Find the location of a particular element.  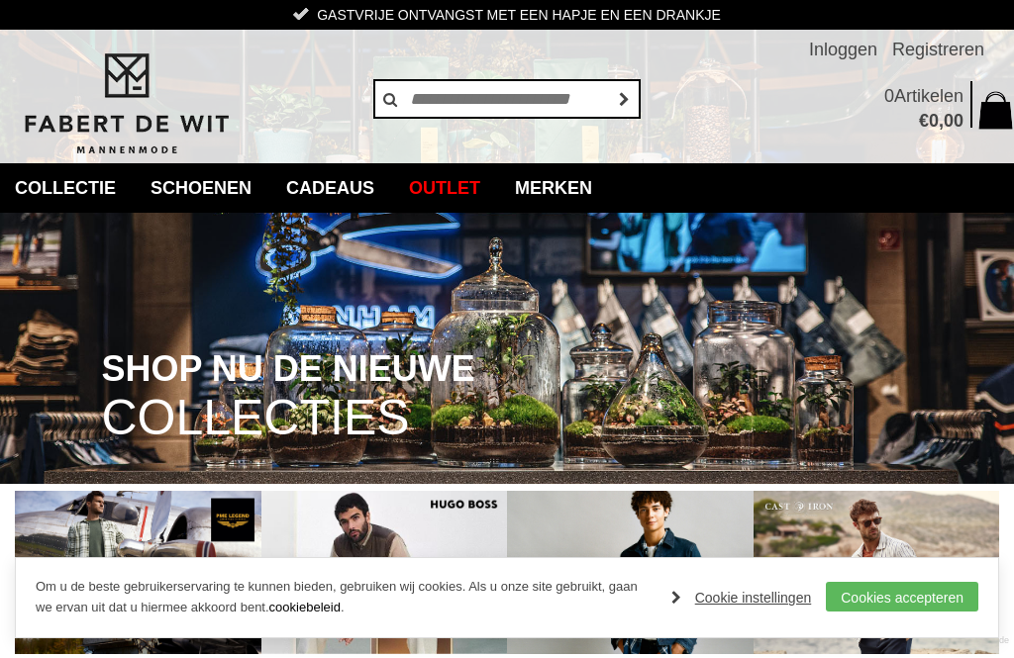

span: SHOP NU DE NIEUWE is located at coordinates (287, 369).